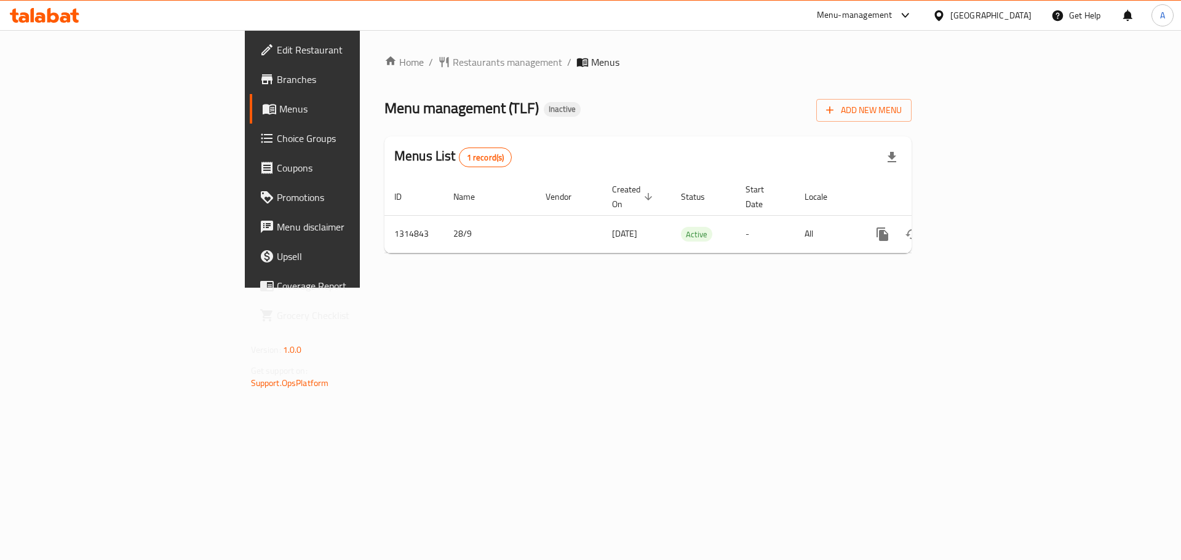 The image size is (1181, 560). Describe the element at coordinates (346, 168) in the screenshot. I see `a: Coupons` at that location.